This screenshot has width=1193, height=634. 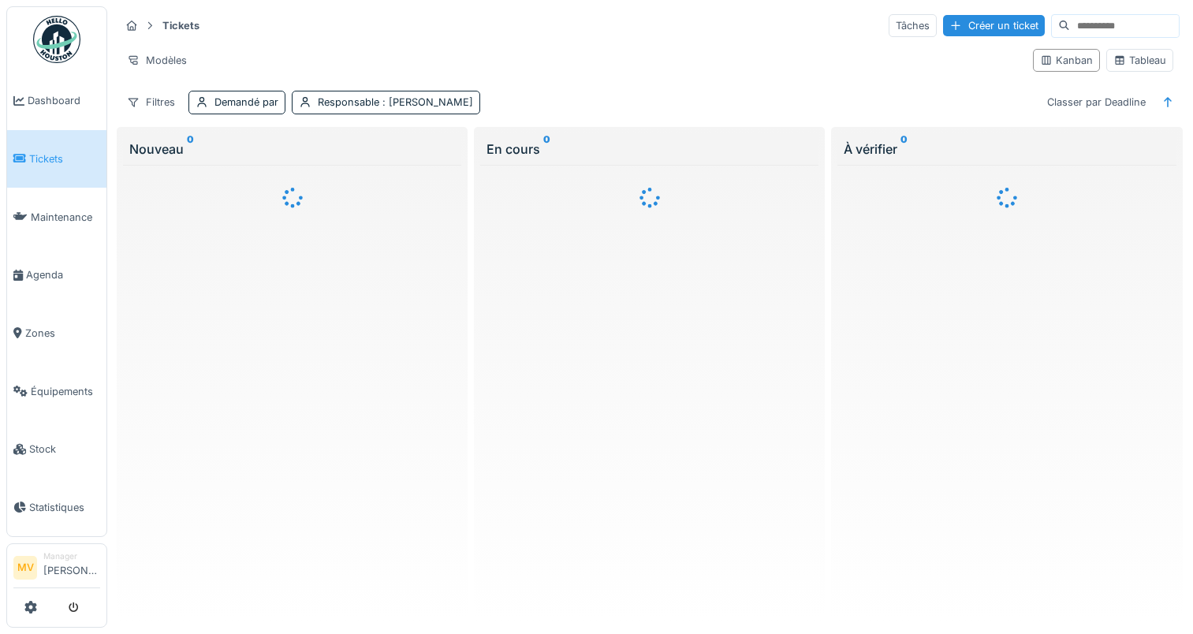 I want to click on span: Statistiques, so click(x=65, y=507).